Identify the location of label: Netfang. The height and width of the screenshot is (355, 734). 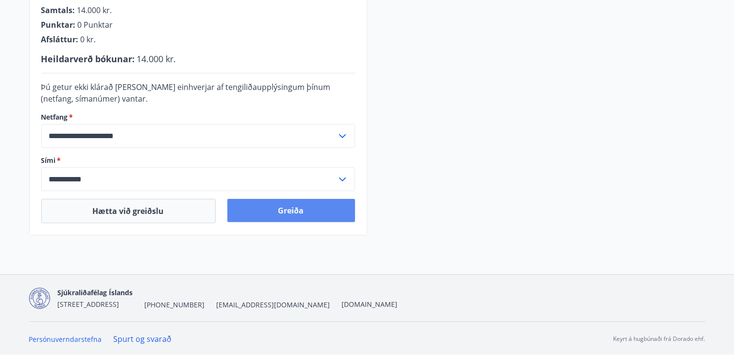
(198, 117).